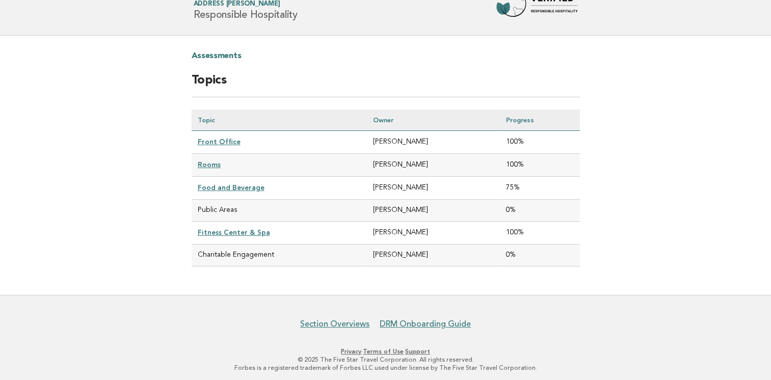 This screenshot has width=771, height=380. Describe the element at coordinates (539, 188) in the screenshot. I see `td: 75%` at that location.